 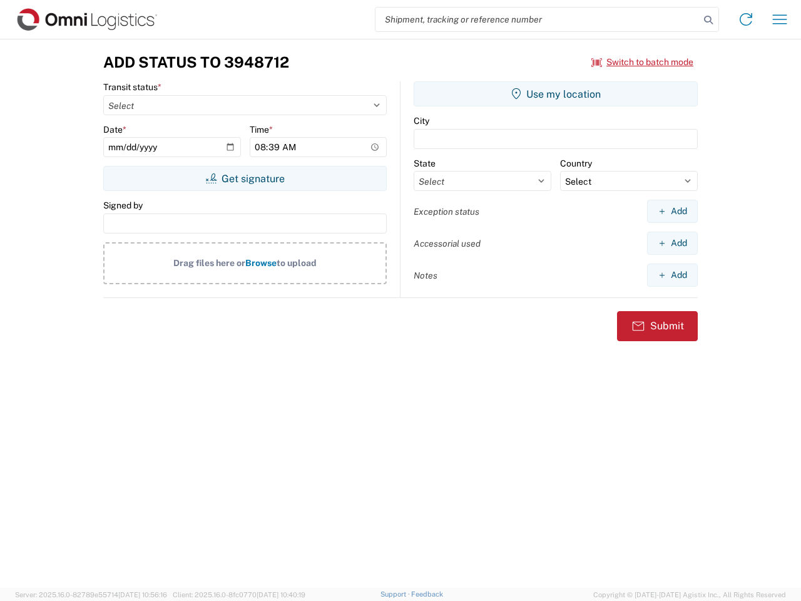 I want to click on label: Date, so click(x=114, y=130).